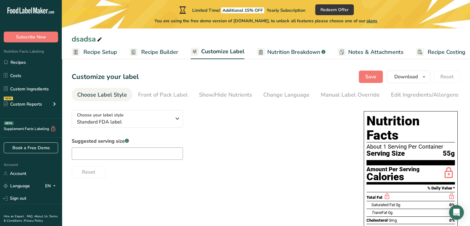  I want to click on a: Hire an Expert ., so click(15, 216).